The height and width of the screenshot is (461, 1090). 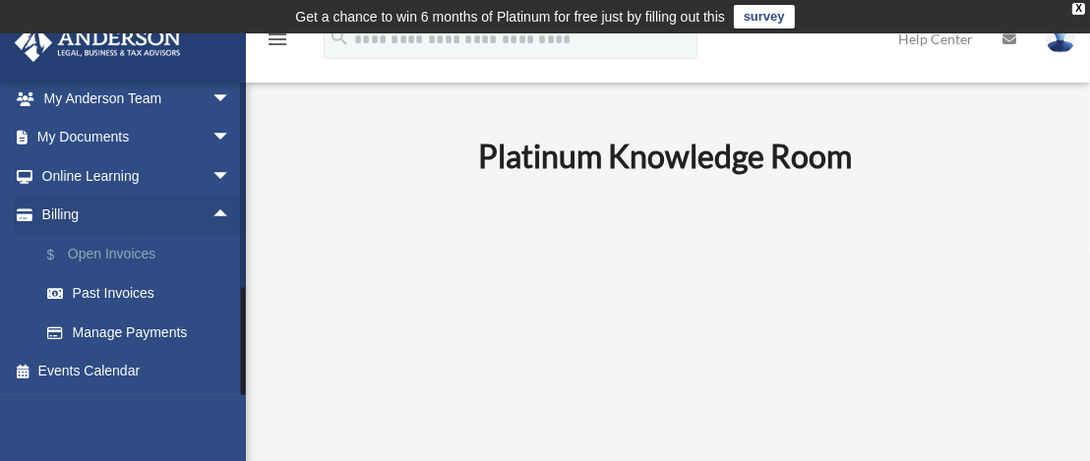 I want to click on a: menu, so click(x=277, y=42).